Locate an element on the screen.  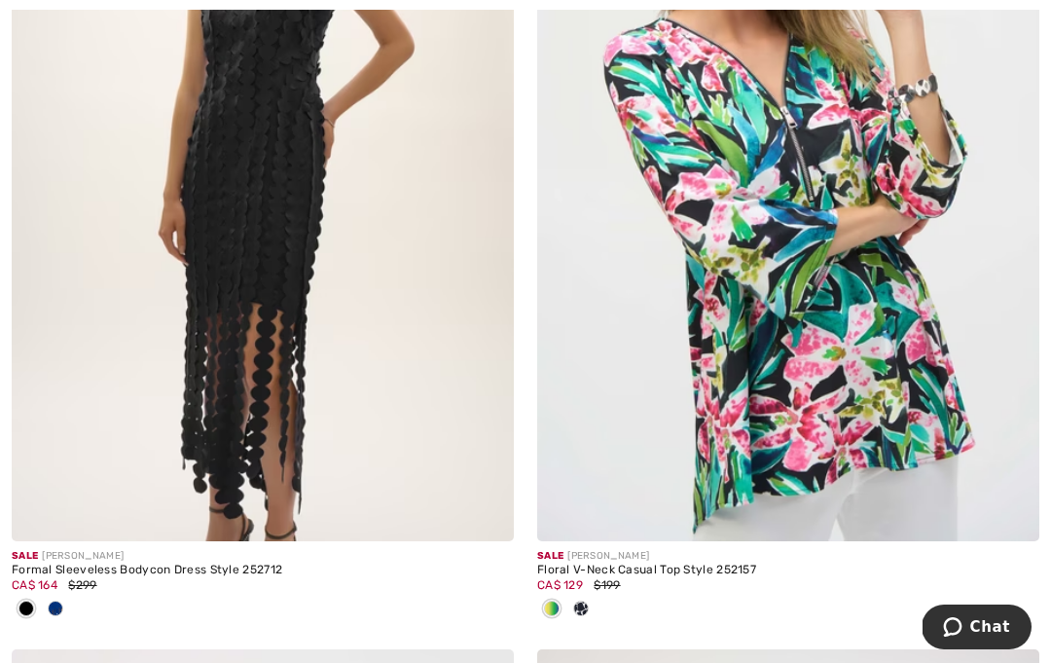
span: CA$ 164 is located at coordinates (34, 585).